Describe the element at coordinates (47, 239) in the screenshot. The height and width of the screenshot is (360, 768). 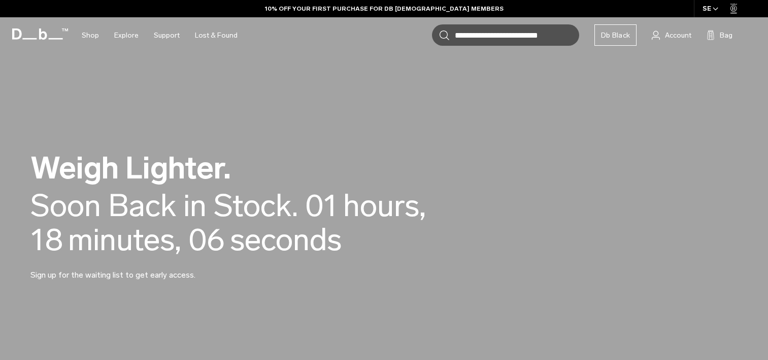
I see `span: 18` at that location.